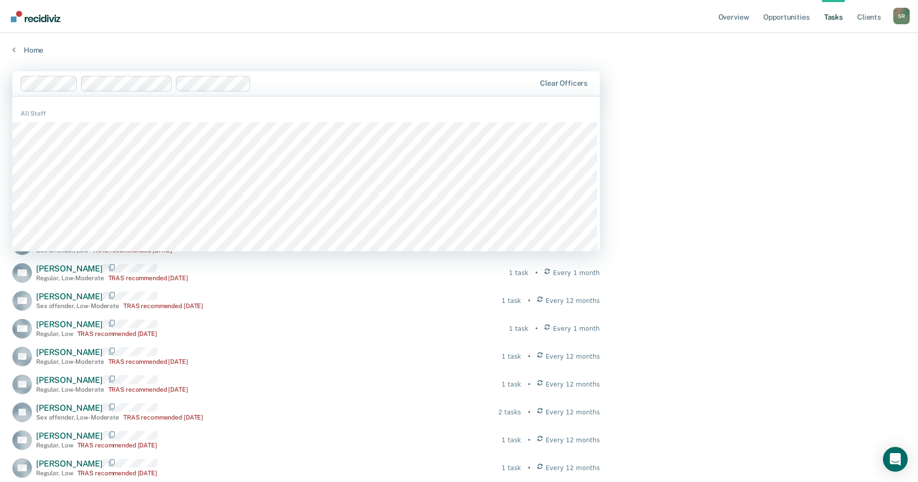 The height and width of the screenshot is (482, 918). Describe the element at coordinates (36, 17) in the screenshot. I see `img: Recidiviz` at that location.